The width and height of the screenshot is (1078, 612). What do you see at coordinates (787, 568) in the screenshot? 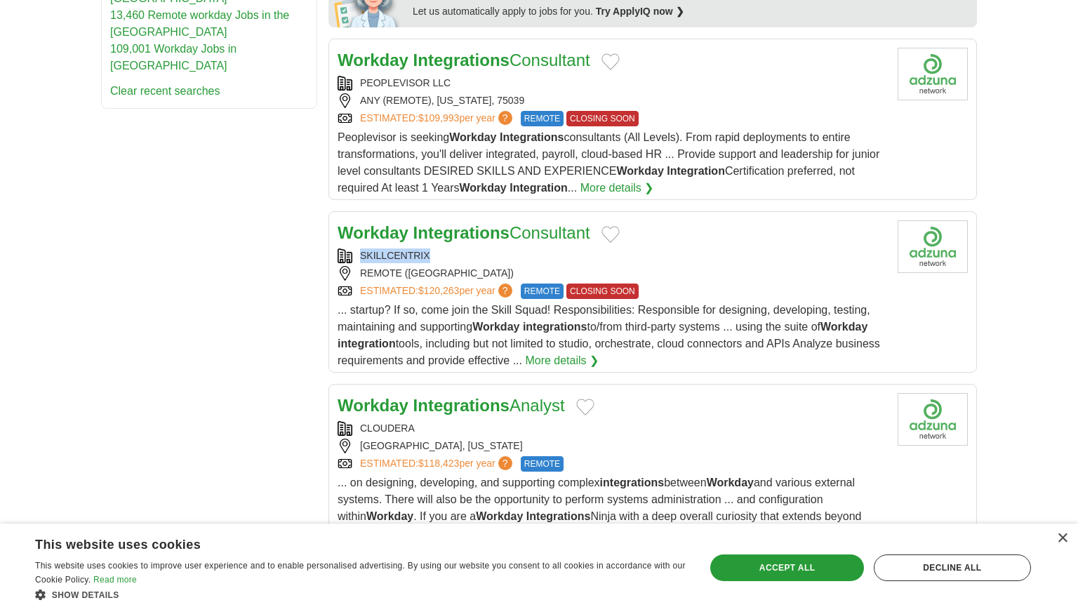
I see `div: Accept all` at bounding box center [787, 568].